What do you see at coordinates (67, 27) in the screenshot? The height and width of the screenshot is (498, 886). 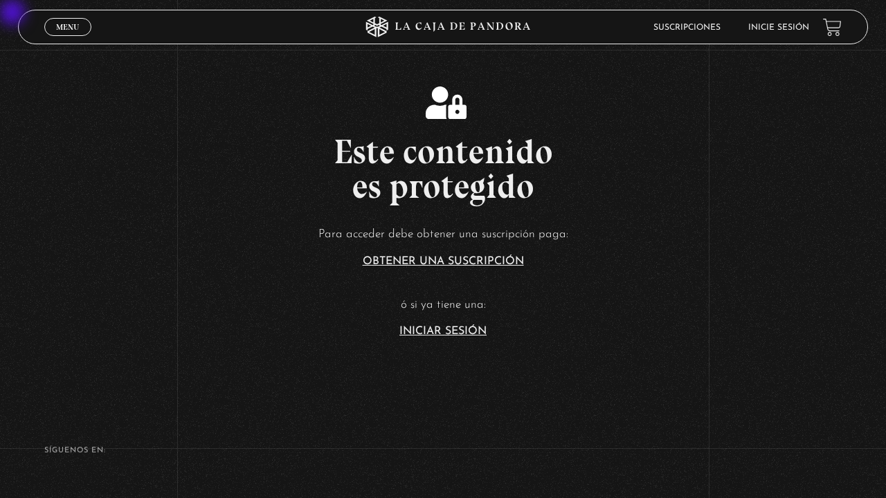 I see `span: Menu` at bounding box center [67, 27].